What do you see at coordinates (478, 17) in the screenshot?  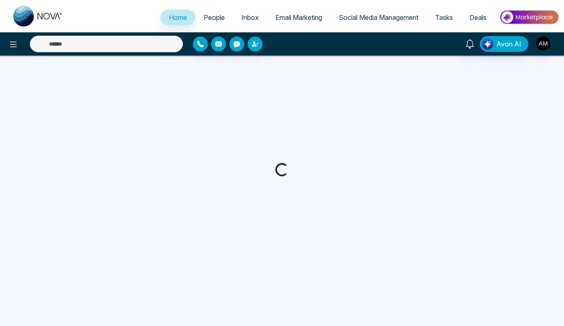 I see `span: Deals` at bounding box center [478, 17].